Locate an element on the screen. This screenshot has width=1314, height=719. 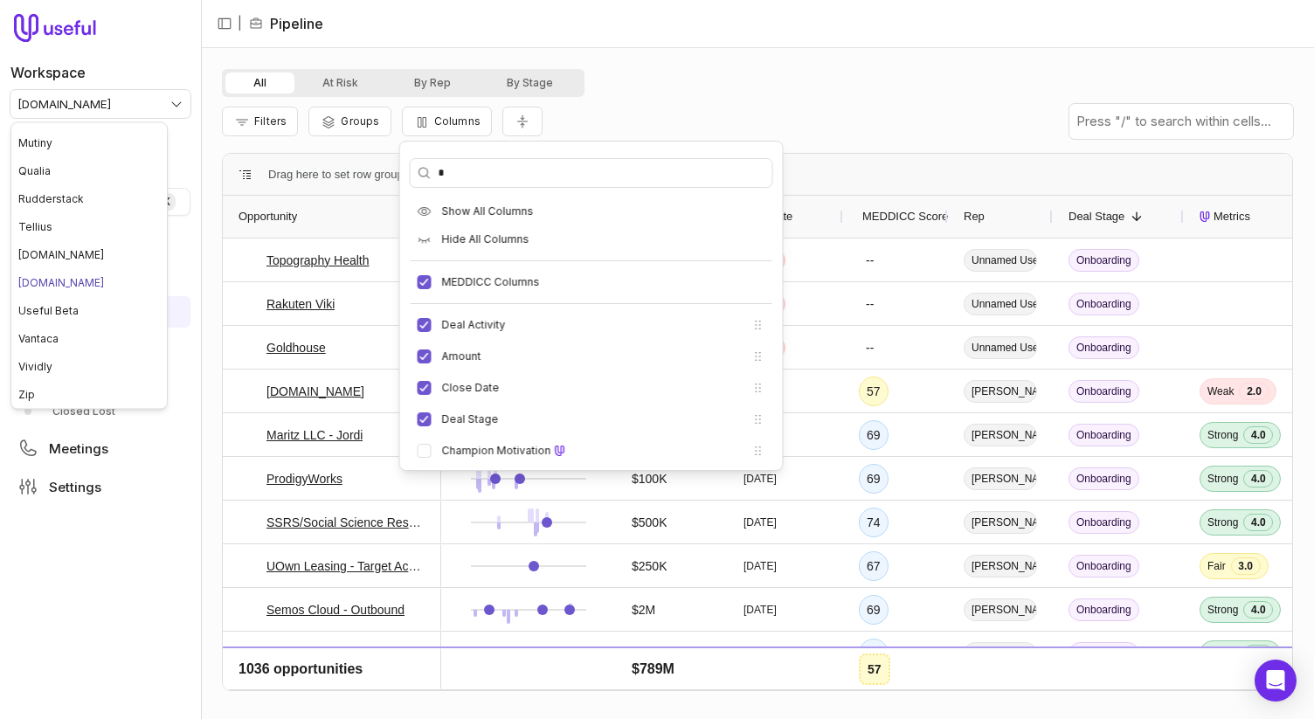
span: Rudderstack is located at coordinates (51, 198).